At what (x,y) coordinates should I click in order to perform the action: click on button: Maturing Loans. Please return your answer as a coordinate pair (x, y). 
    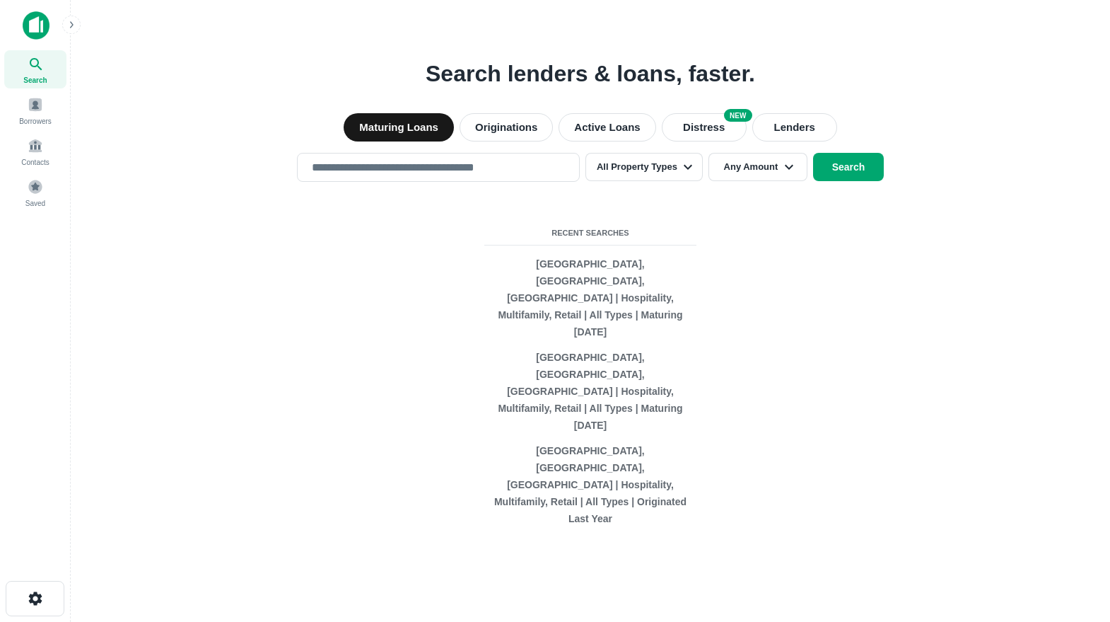
    Looking at the image, I should click on (396, 127).